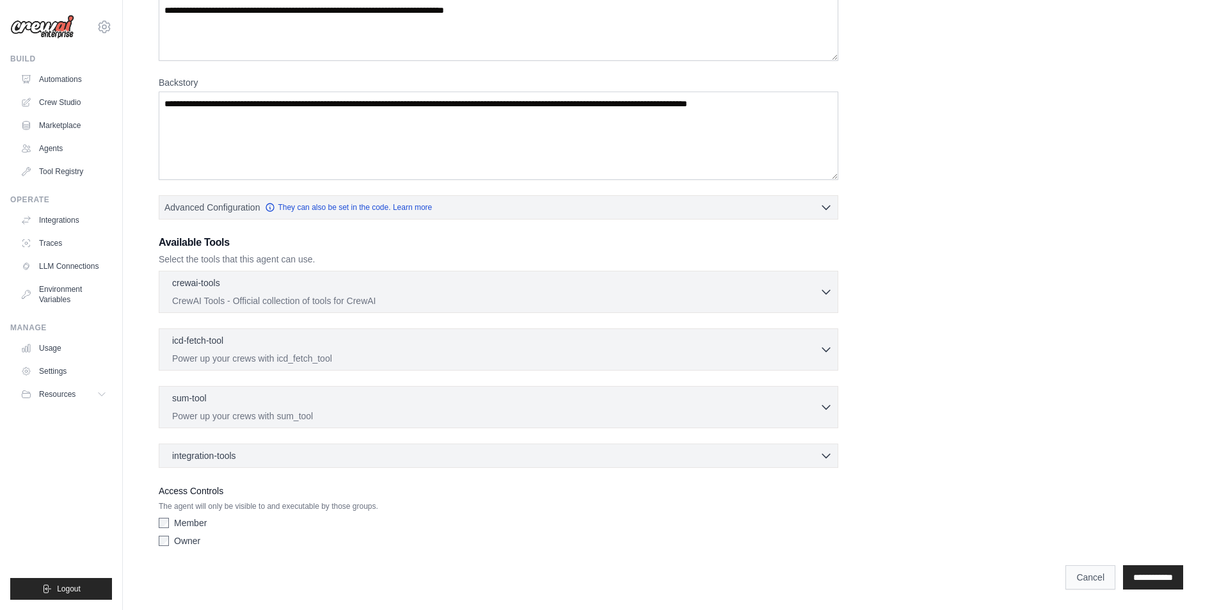 This screenshot has width=1219, height=610. What do you see at coordinates (498, 292) in the screenshot?
I see `button: crewai-tools CrewAI Tools - Official collection of tools for CrewAI` at bounding box center [498, 292].